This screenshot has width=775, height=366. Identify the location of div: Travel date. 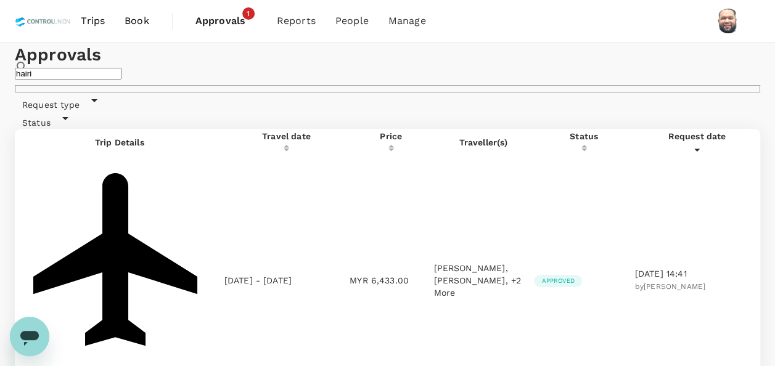
(286, 136).